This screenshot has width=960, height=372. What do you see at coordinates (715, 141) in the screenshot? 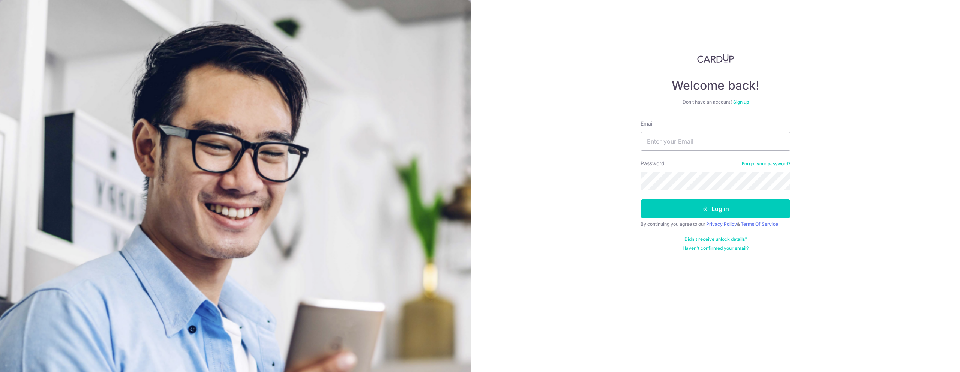
I see `input: Enter your Email` at bounding box center [715, 141].